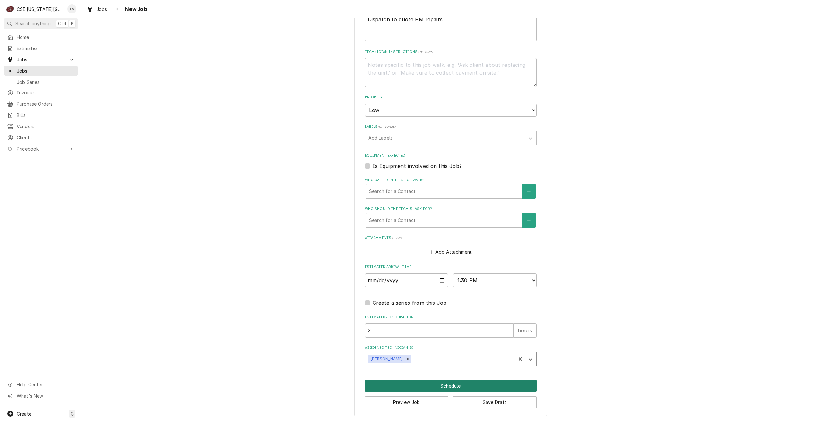 This screenshot has height=422, width=819. What do you see at coordinates (41, 48) in the screenshot?
I see `a: Estimates` at bounding box center [41, 48].